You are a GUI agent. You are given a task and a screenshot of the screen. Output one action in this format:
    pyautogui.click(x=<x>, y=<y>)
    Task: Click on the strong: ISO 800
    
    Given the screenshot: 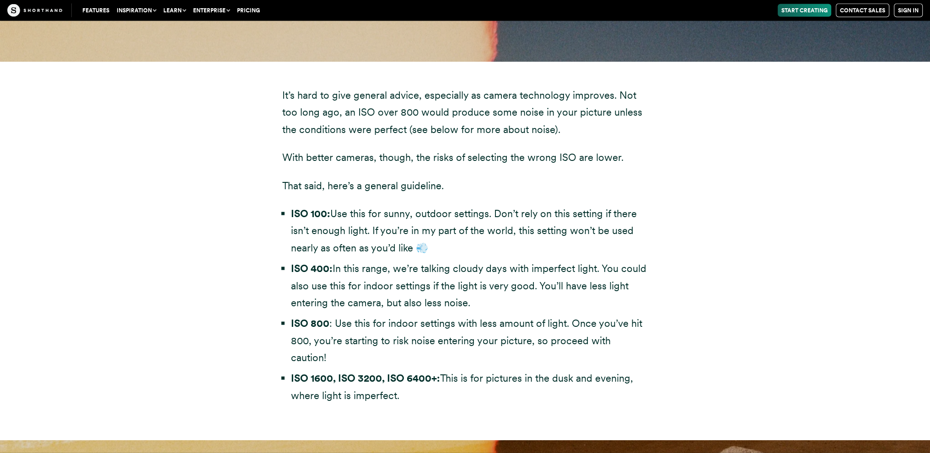 What is the action you would take?
    pyautogui.click(x=310, y=323)
    